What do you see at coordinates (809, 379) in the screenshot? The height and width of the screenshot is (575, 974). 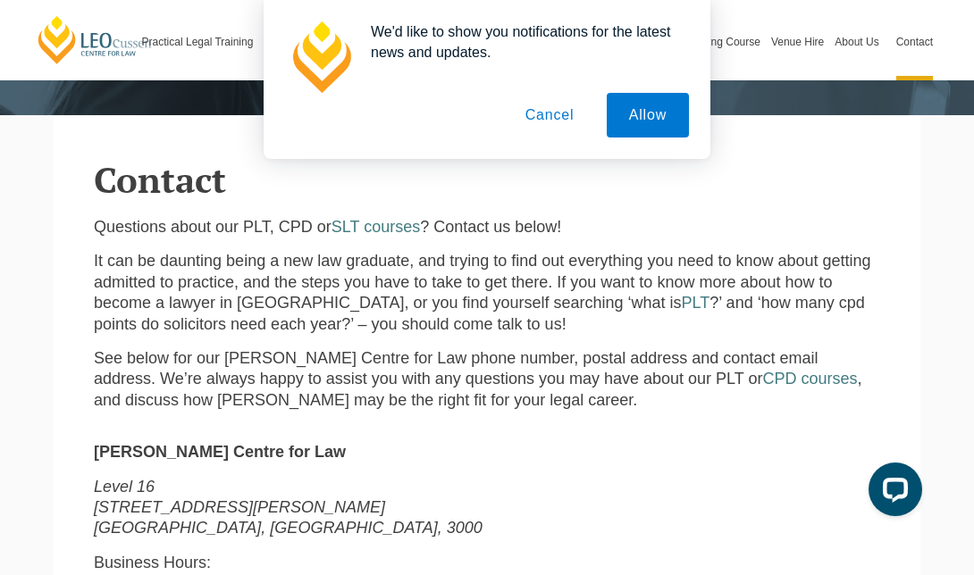 I see `a: CPD courses` at bounding box center [809, 379].